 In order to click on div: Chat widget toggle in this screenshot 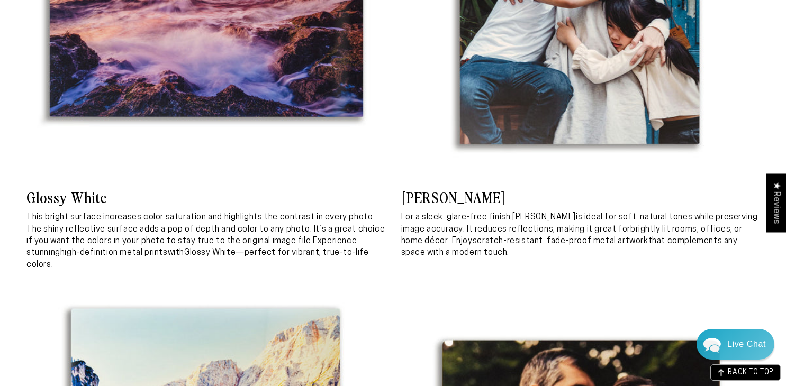, I will do `click(735, 345)`.